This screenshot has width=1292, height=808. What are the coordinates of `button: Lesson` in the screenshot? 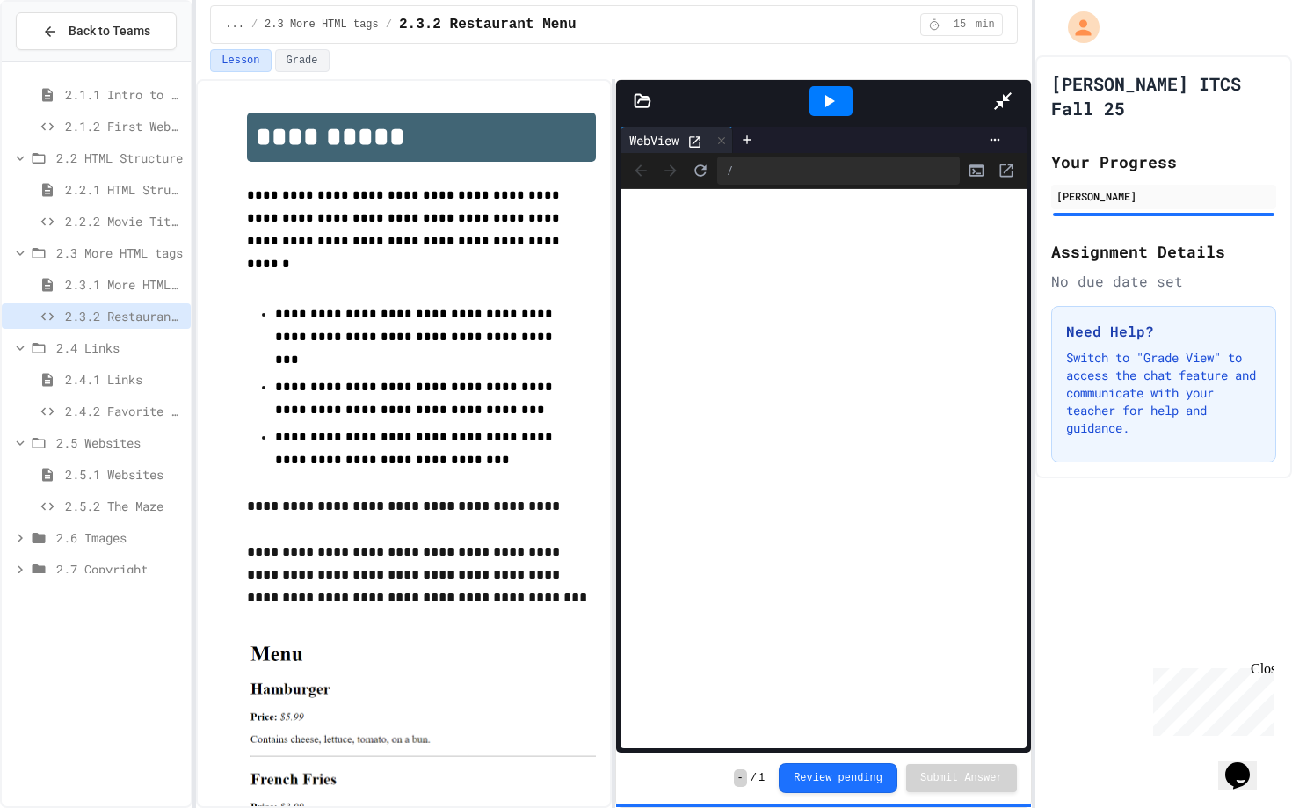 It's located at (240, 61).